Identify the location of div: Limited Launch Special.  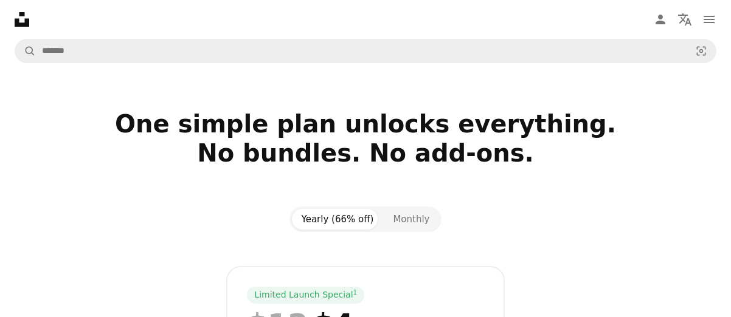
(305, 295).